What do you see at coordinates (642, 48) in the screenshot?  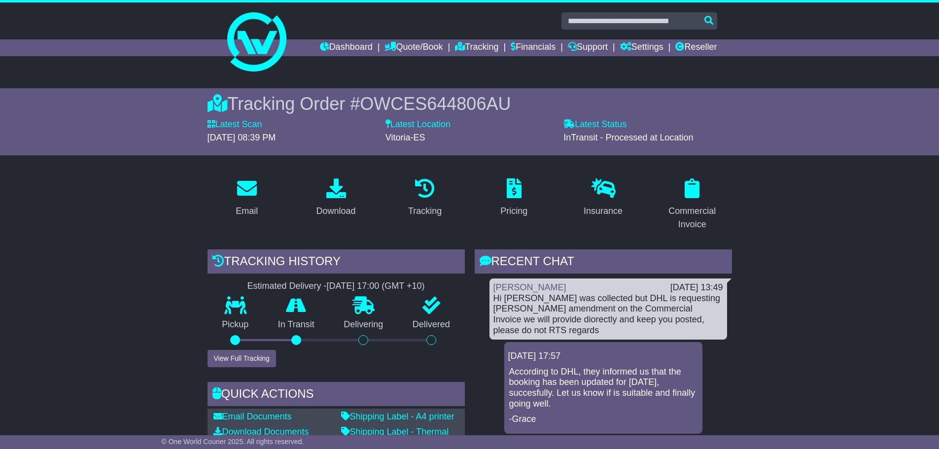 I see `a: Settings` at bounding box center [642, 48].